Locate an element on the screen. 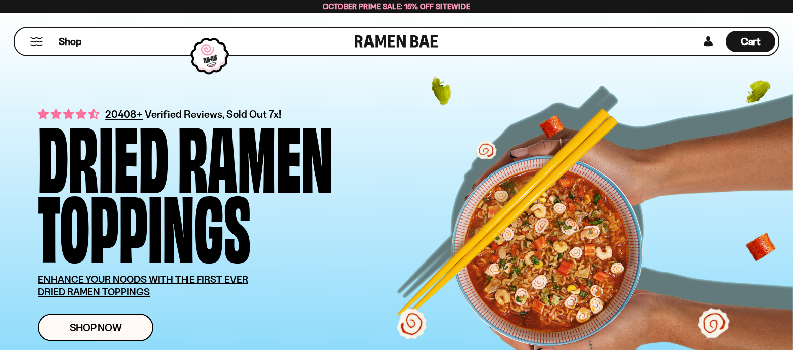 This screenshot has width=793, height=350. u: ENHANCE YOUR NOODS WITH THE FIRST EVER DRIED RAMEN TOPPINGS is located at coordinates (143, 285).